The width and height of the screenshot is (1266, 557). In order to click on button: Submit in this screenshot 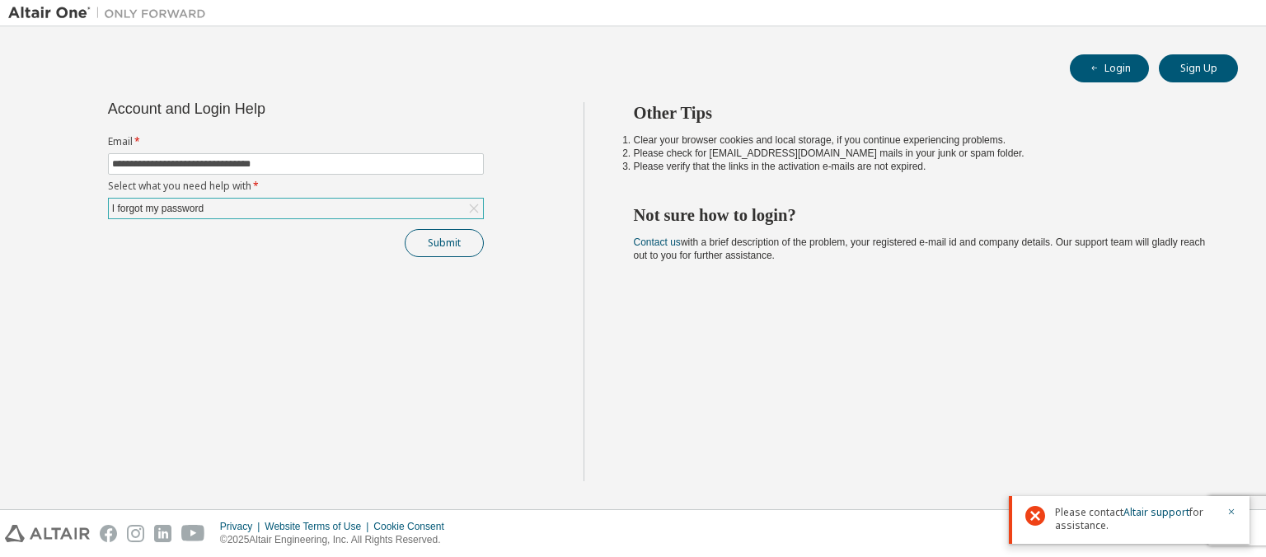, I will do `click(444, 243)`.